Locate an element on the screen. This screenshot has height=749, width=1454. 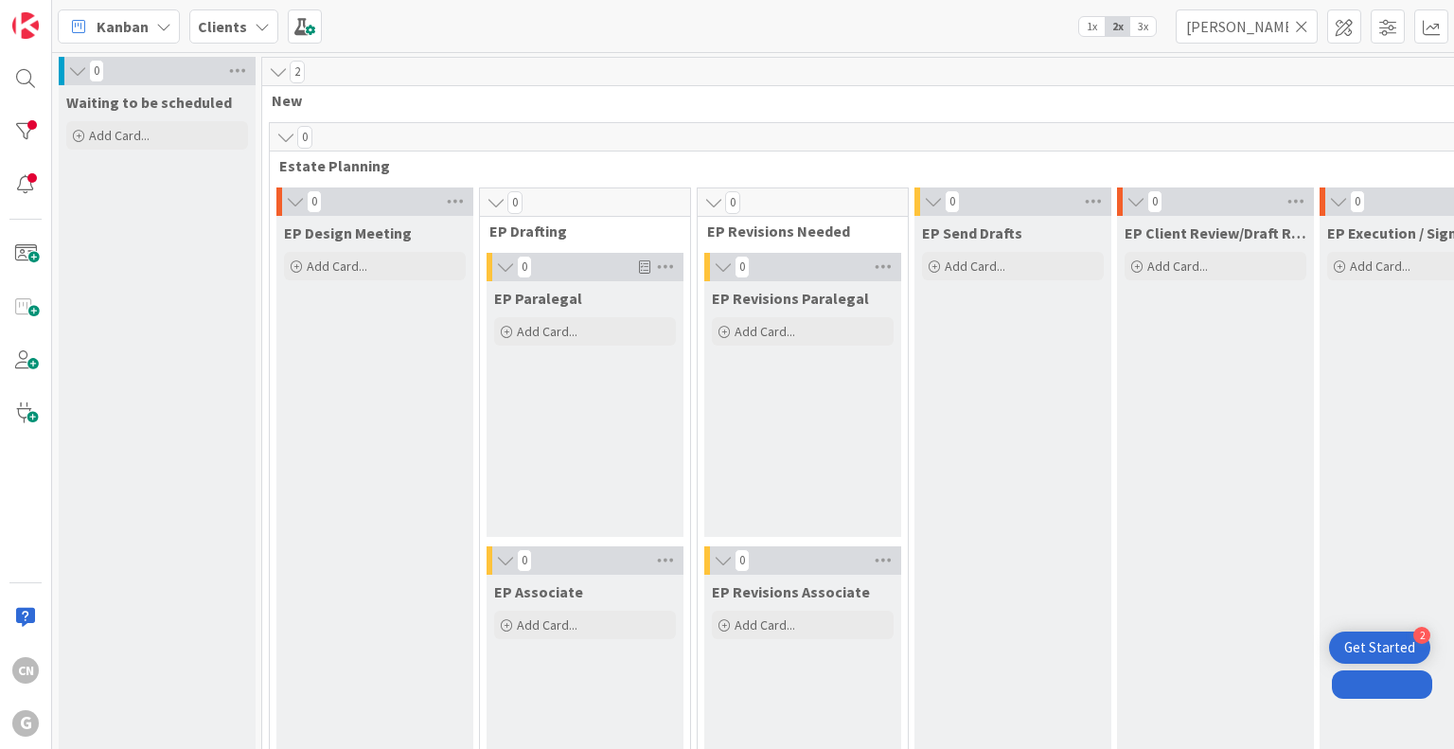
div: Get Started is located at coordinates (1379, 647).